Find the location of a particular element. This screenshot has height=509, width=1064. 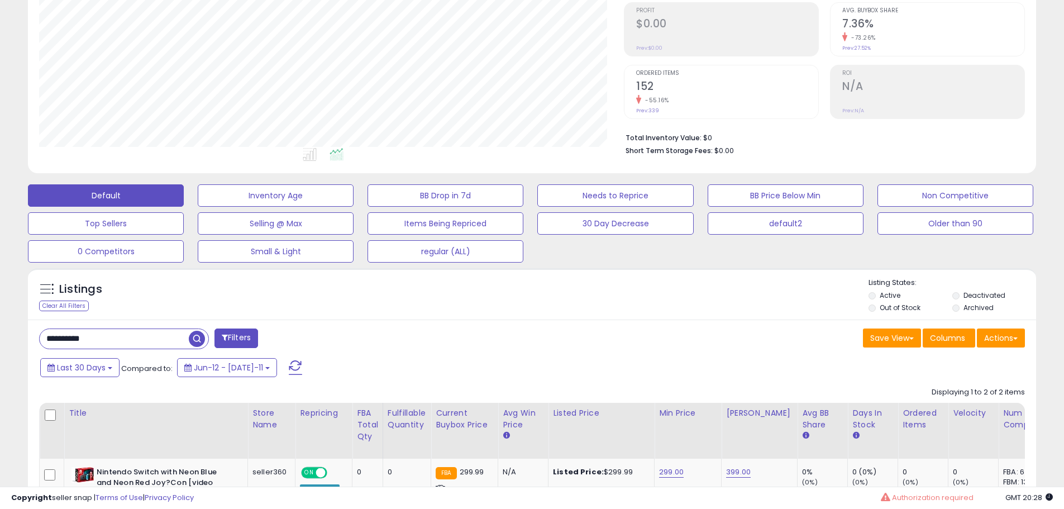

a: 299.00 is located at coordinates (671, 472).